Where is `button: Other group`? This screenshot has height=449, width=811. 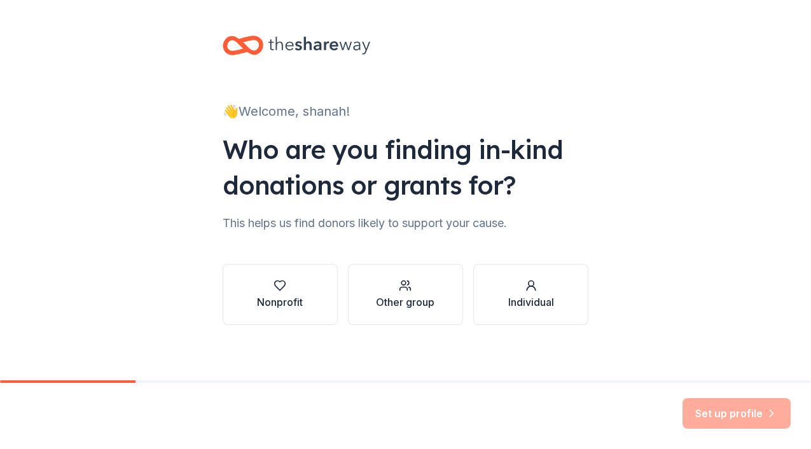
button: Other group is located at coordinates (405, 294).